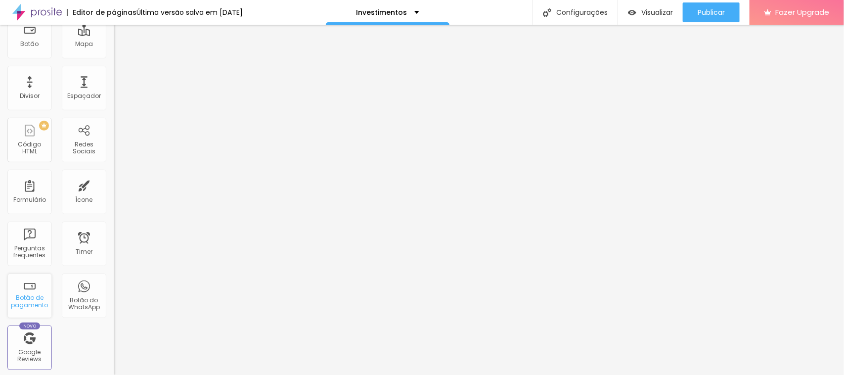  I want to click on p: Investimentos, so click(381, 12).